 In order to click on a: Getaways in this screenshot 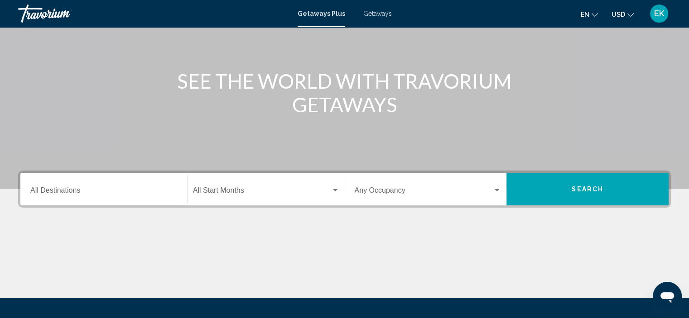, I will do `click(377, 14)`.